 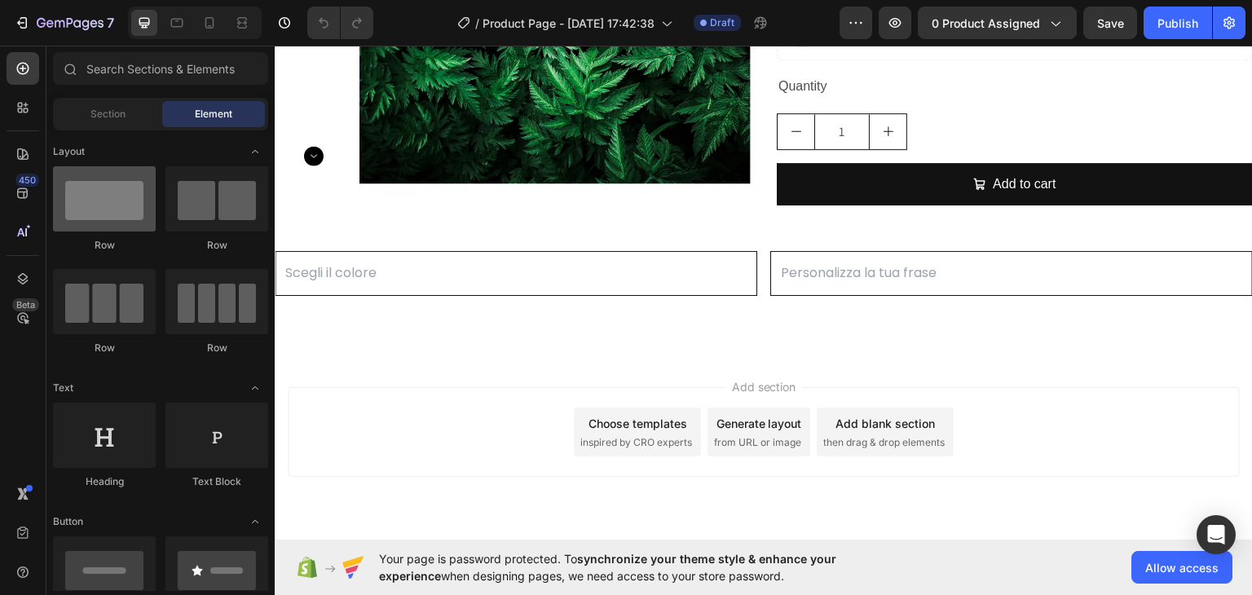 What do you see at coordinates (740, 139) in the screenshot?
I see `button: Add to cart` at bounding box center [740, 139].